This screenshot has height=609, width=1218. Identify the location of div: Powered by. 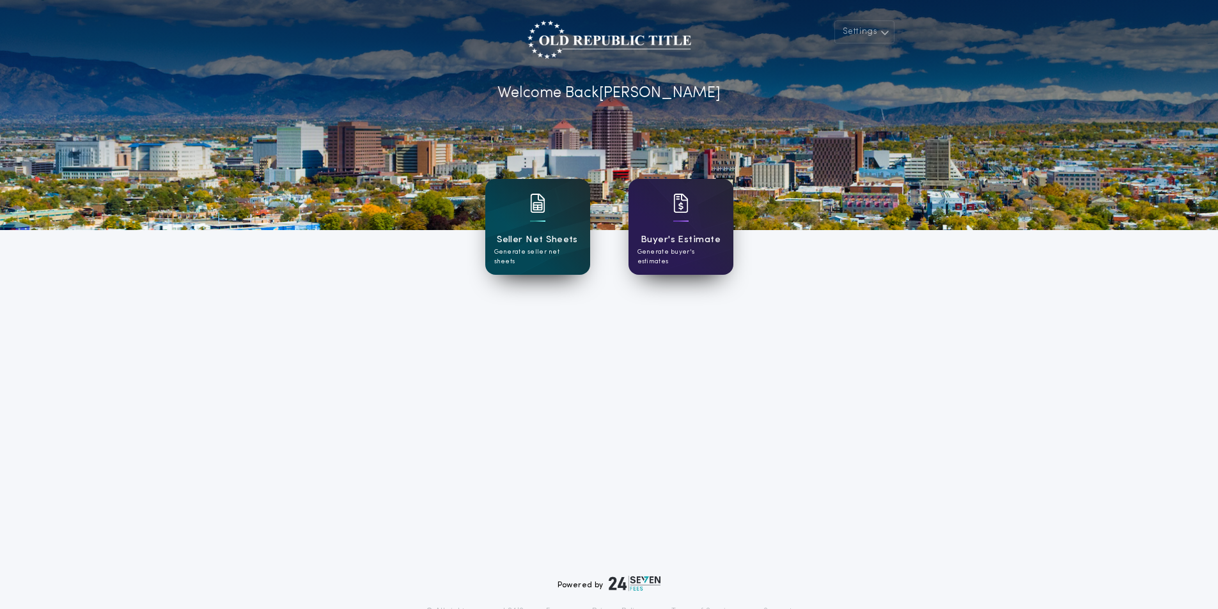
(609, 584).